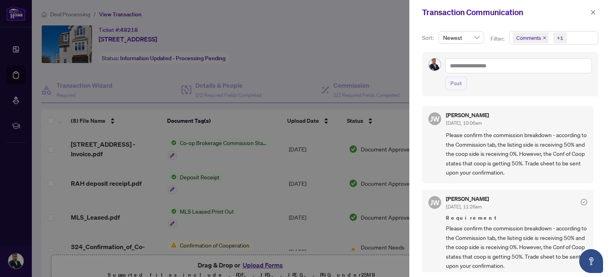 Image resolution: width=611 pixels, height=277 pixels. I want to click on button: Open asap, so click(591, 261).